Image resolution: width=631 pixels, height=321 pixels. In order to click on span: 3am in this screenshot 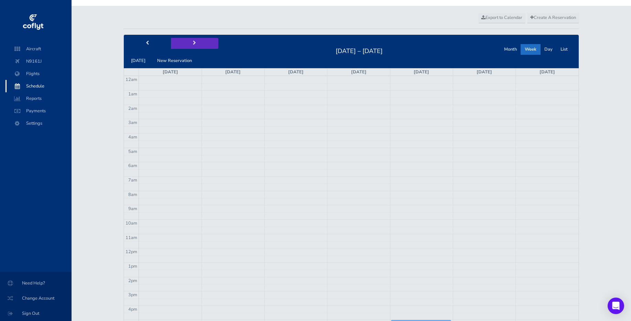, I will do `click(133, 122)`.